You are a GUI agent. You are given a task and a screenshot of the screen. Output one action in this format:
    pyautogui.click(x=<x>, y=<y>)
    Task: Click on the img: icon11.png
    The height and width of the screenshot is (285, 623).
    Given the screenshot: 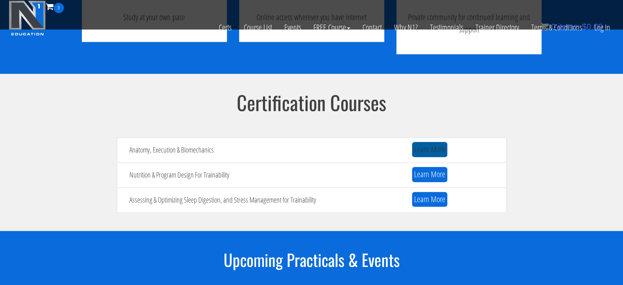 What is the action you would take?
    pyautogui.click(x=545, y=27)
    